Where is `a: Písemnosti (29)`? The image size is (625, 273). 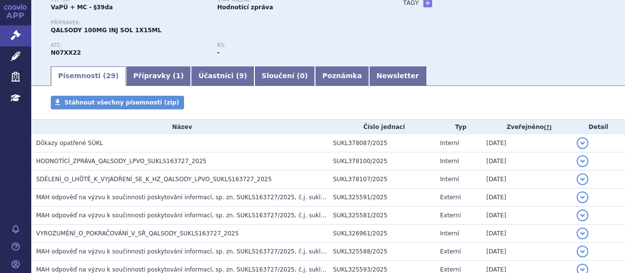
a: Písemnosti (29) is located at coordinates (88, 76).